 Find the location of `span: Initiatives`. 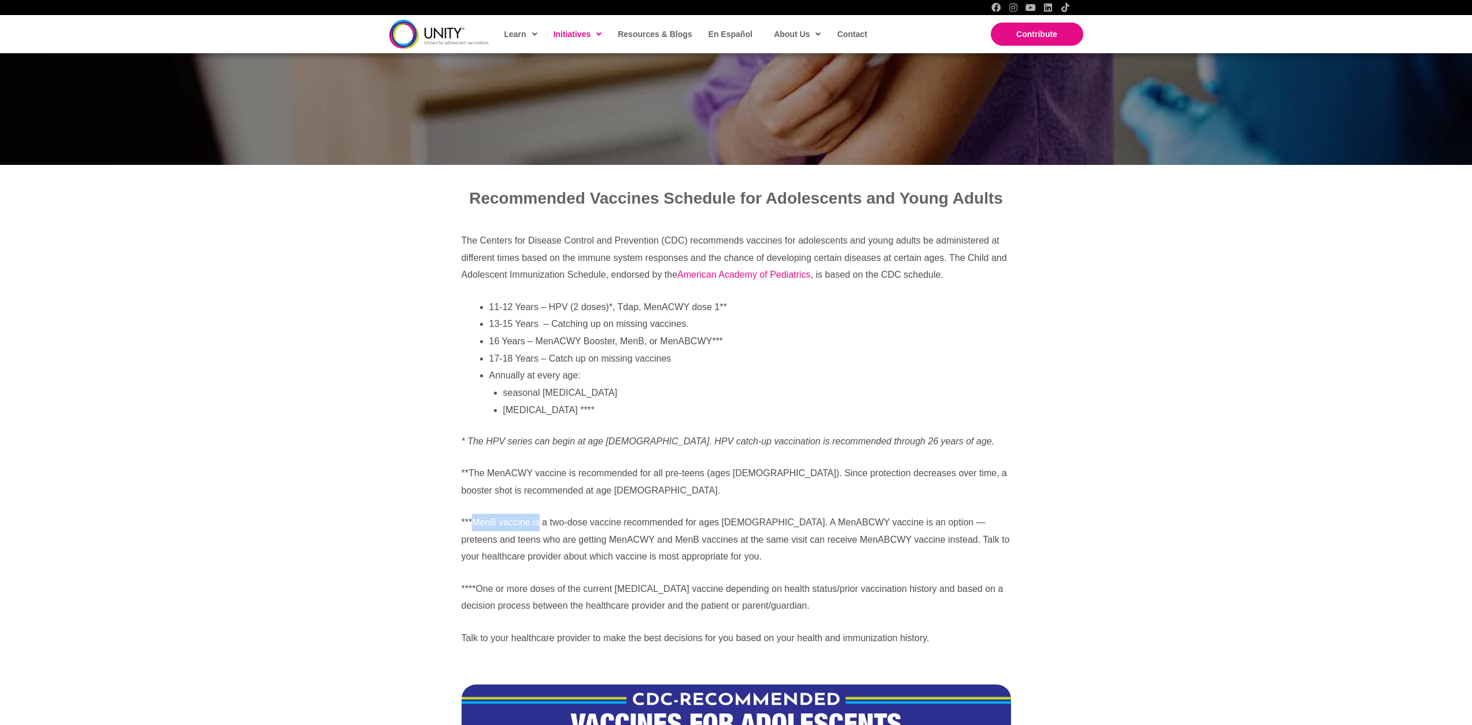

span: Initiatives is located at coordinates (578, 34).